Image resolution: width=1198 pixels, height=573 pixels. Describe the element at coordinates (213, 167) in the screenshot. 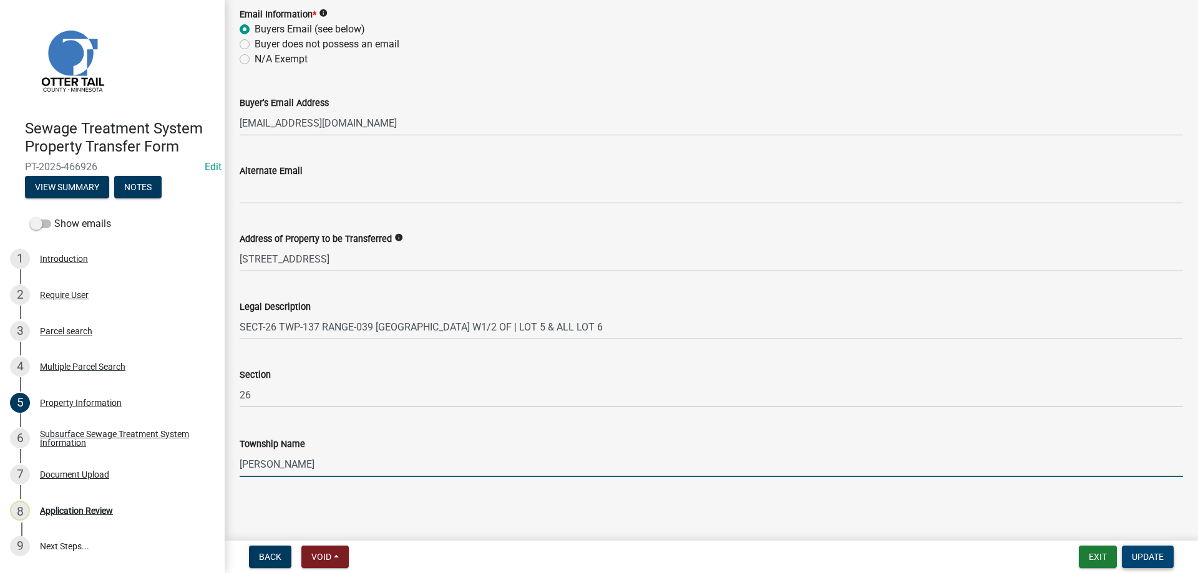

I see `wm-modal-confirm: Edit Application Number` at that location.